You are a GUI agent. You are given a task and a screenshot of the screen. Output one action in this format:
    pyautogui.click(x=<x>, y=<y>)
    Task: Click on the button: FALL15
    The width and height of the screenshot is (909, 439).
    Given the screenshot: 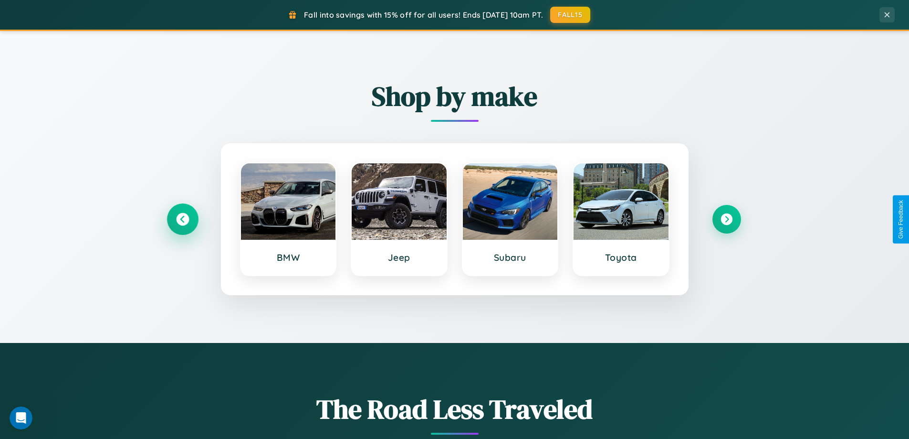 What is the action you would take?
    pyautogui.click(x=570, y=15)
    